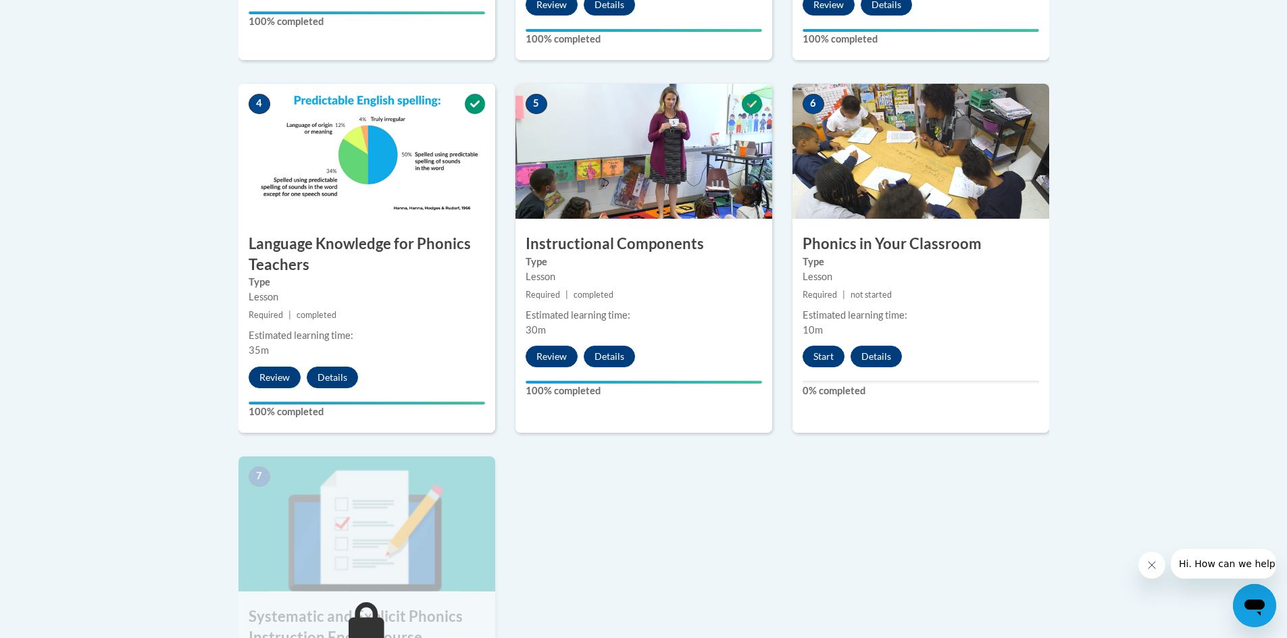  What do you see at coordinates (813, 330) in the screenshot?
I see `span: 10m` at bounding box center [813, 330].